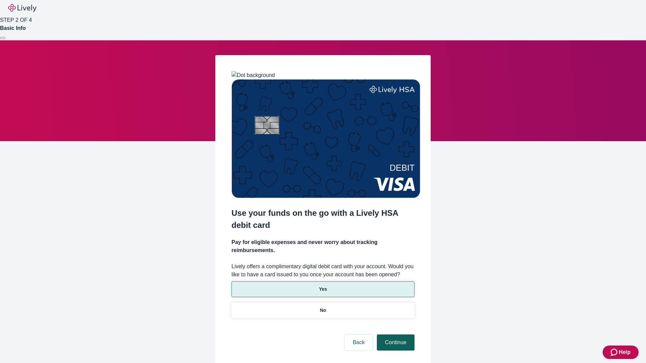  Describe the element at coordinates (22, 8) in the screenshot. I see `img: Lively` at that location.